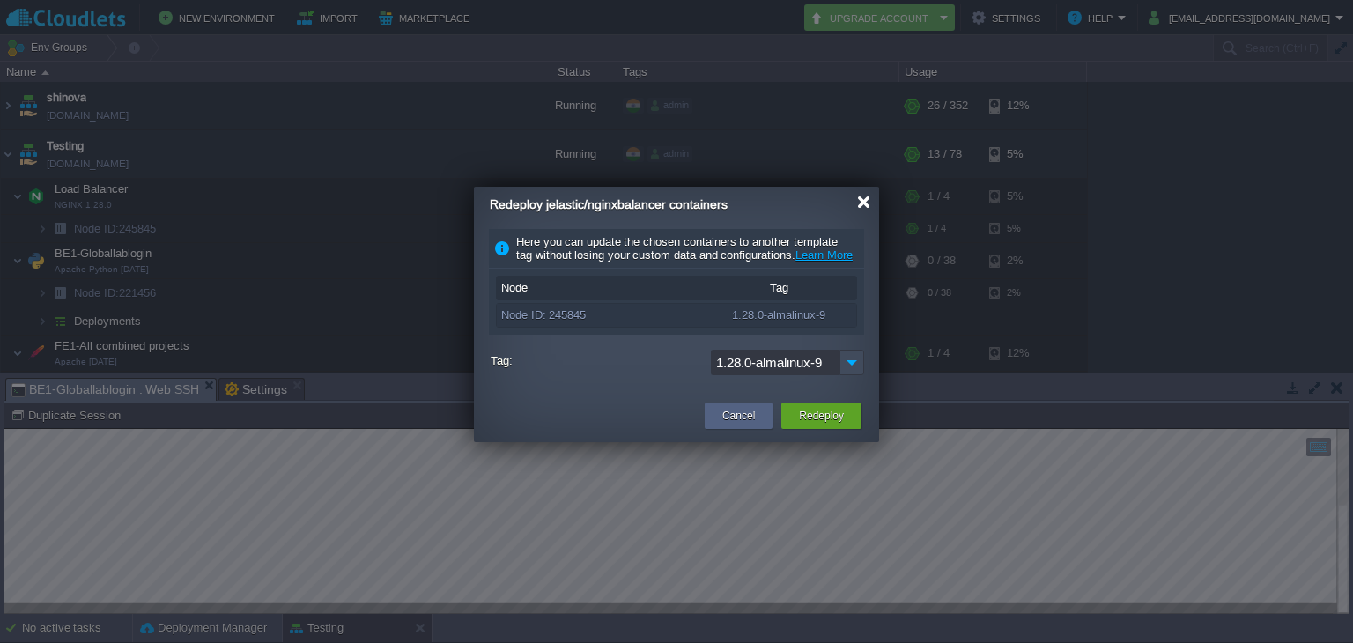  I want to click on div: 1.28.0-almalinux-9, so click(779, 315).